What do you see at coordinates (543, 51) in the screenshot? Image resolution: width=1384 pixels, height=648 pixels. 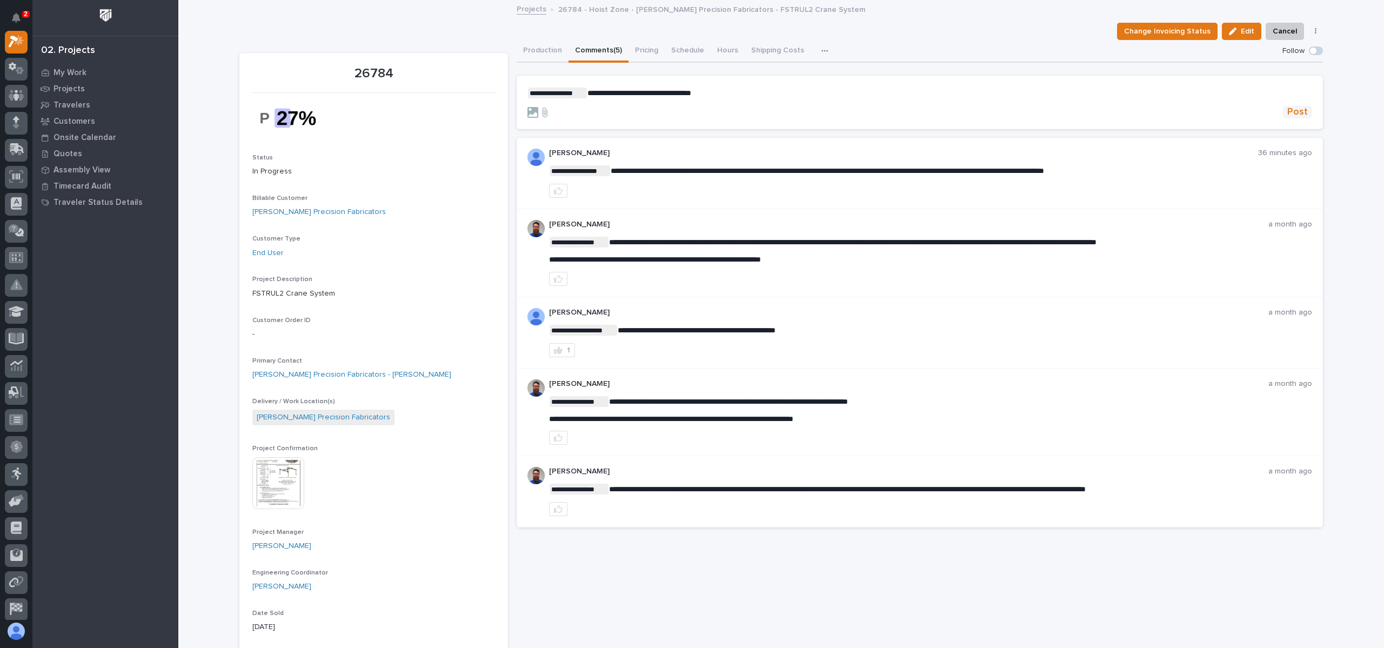 I see `button: Production` at bounding box center [543, 51].